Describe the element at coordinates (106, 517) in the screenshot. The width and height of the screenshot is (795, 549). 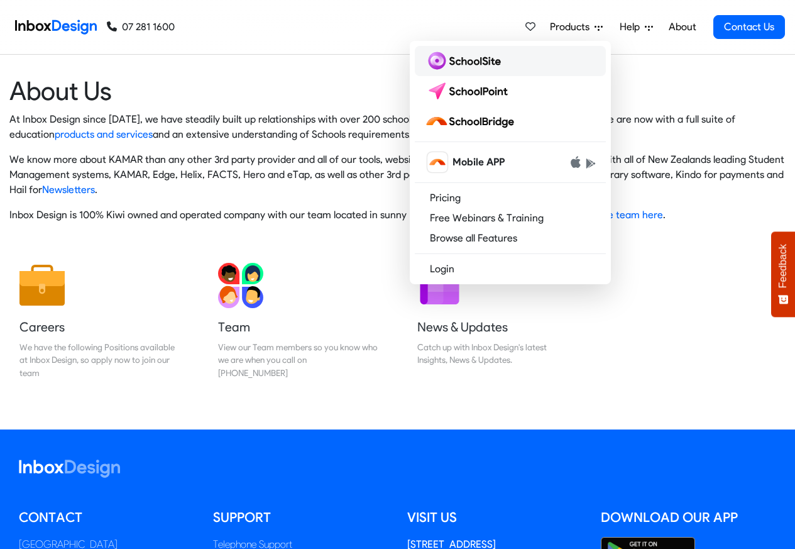
I see `h5: Contact` at that location.